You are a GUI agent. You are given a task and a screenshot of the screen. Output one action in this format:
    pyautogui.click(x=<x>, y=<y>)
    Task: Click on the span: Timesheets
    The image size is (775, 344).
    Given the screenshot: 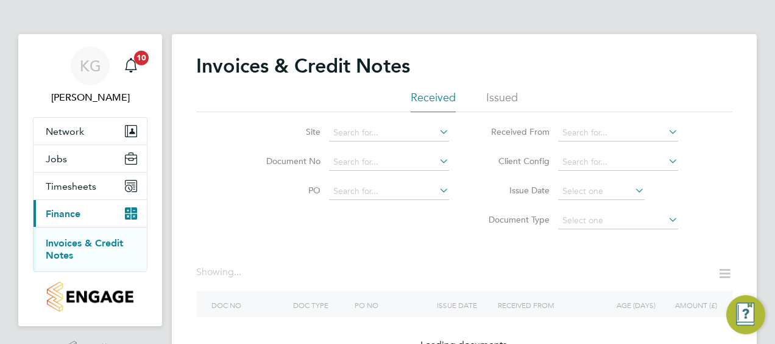 What is the action you would take?
    pyautogui.click(x=71, y=186)
    